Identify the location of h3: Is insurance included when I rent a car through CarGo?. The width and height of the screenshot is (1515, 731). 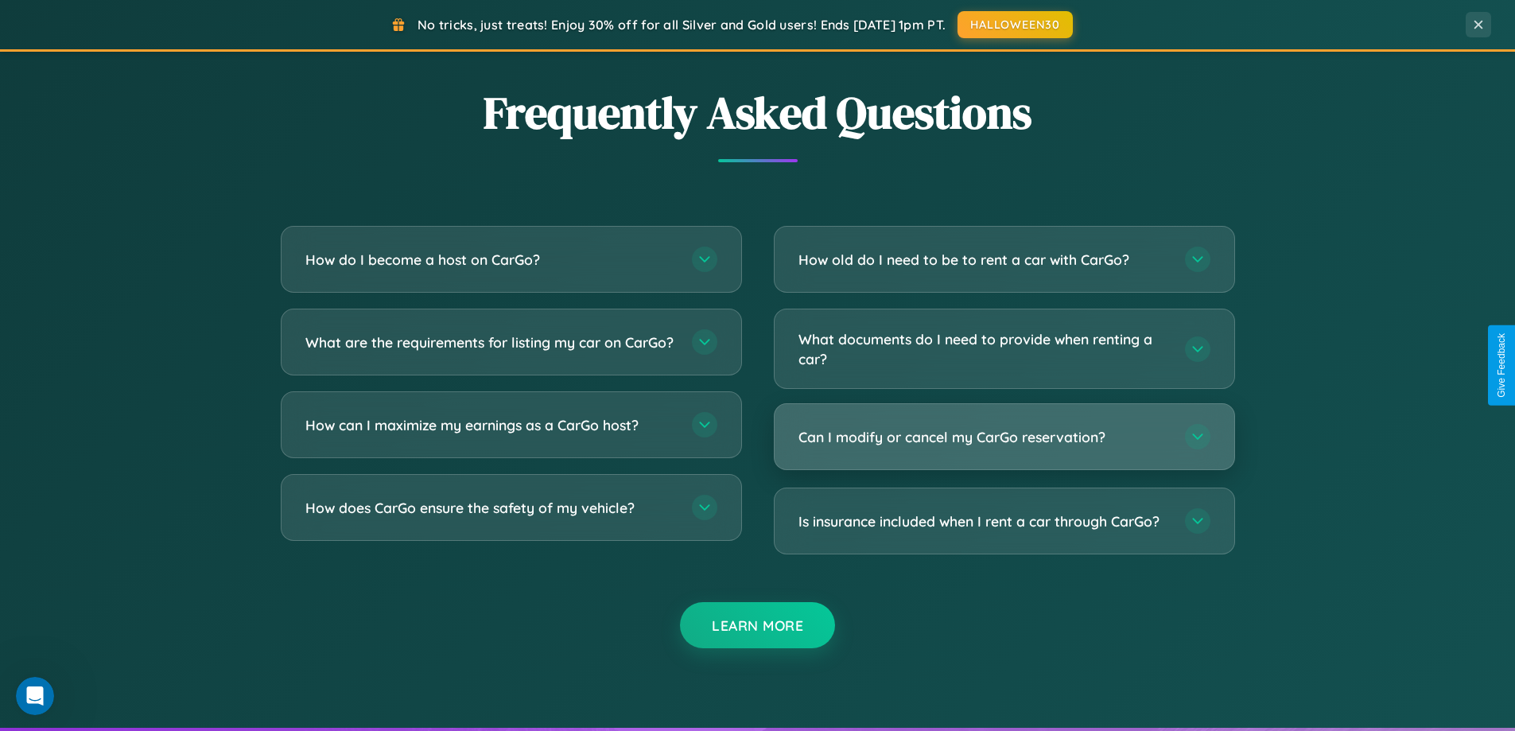
(983, 521).